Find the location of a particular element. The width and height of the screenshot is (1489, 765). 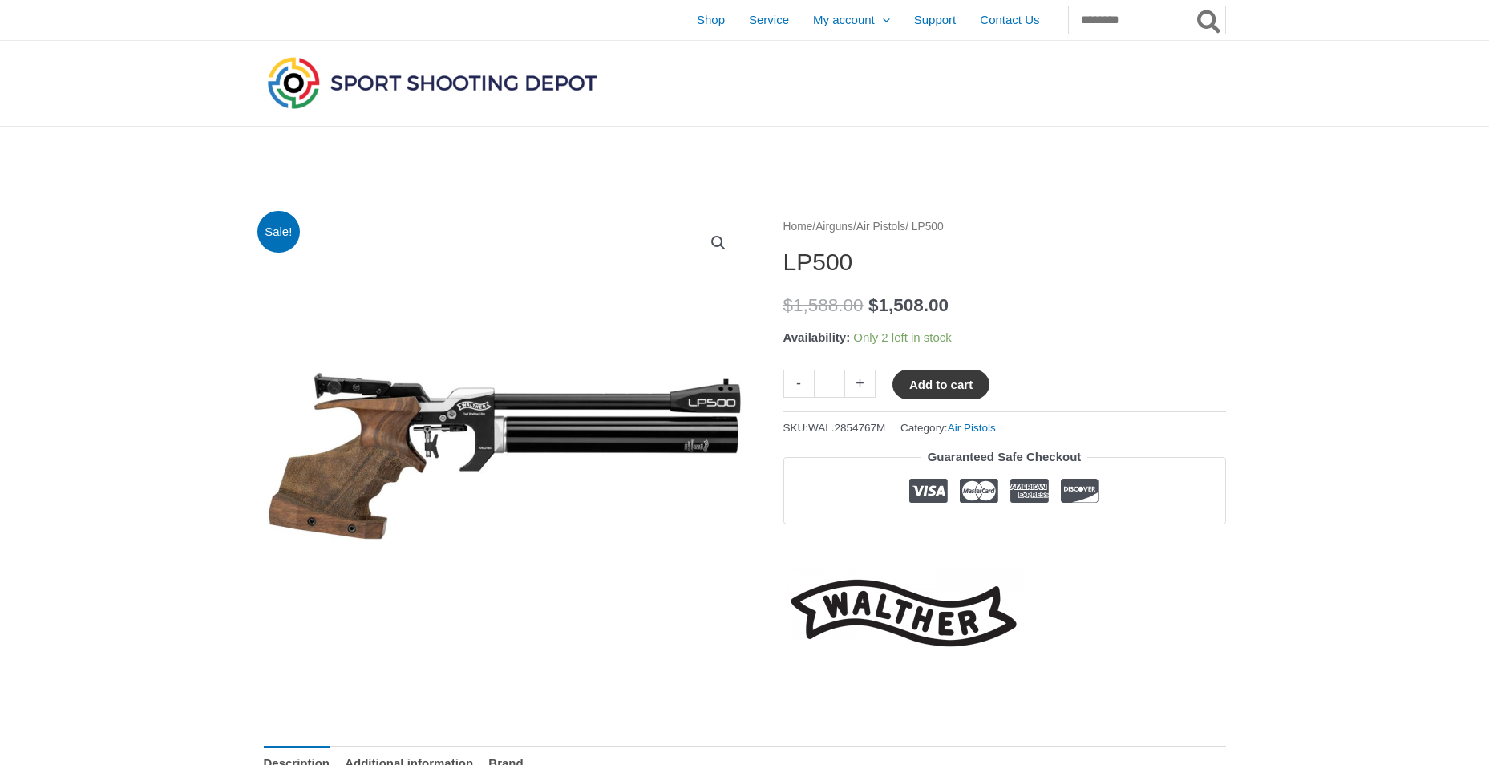

bdi: 1,588.00 is located at coordinates (824, 305).